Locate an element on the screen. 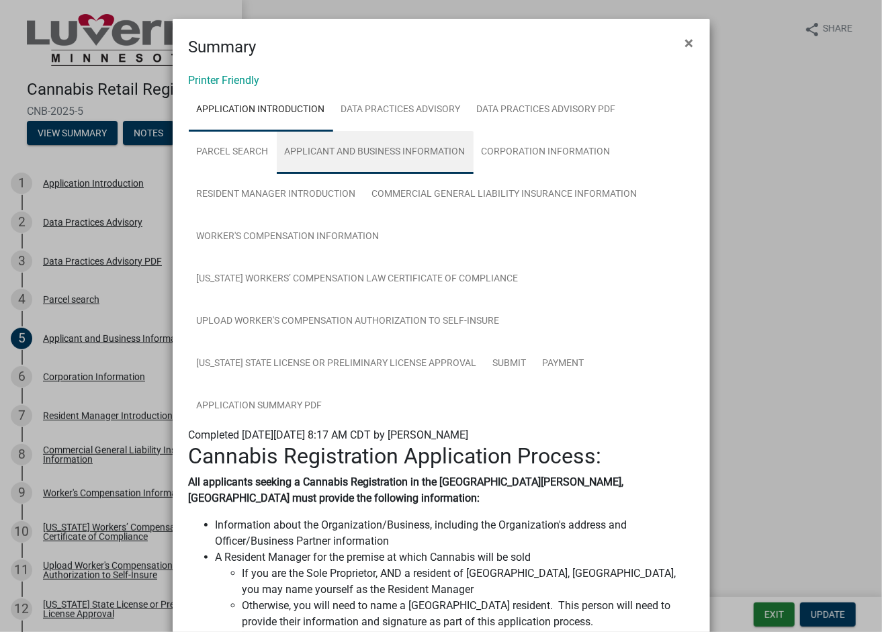 The image size is (882, 632). li: Information about the Organization/Business, including the Organization's address and Officer/Bus... is located at coordinates (455, 533).